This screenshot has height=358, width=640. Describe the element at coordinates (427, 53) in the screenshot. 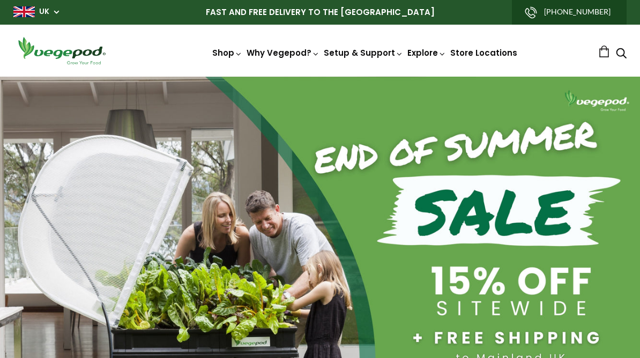

I see `a: Explore` at that location.